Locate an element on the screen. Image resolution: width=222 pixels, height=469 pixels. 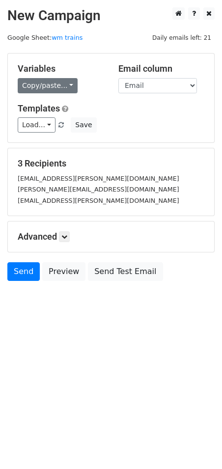
a: wm trains is located at coordinates (67, 37).